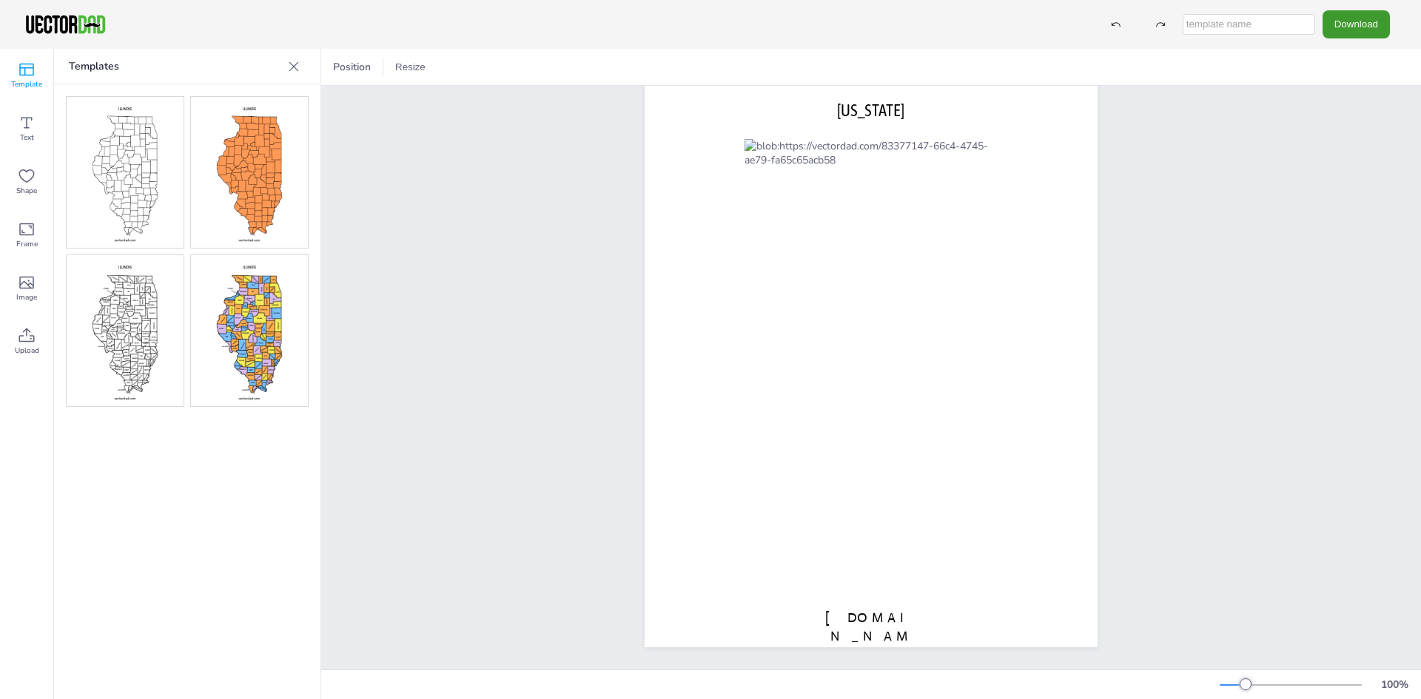 The height and width of the screenshot is (699, 1421). What do you see at coordinates (27, 351) in the screenshot?
I see `span: Upload` at bounding box center [27, 351].